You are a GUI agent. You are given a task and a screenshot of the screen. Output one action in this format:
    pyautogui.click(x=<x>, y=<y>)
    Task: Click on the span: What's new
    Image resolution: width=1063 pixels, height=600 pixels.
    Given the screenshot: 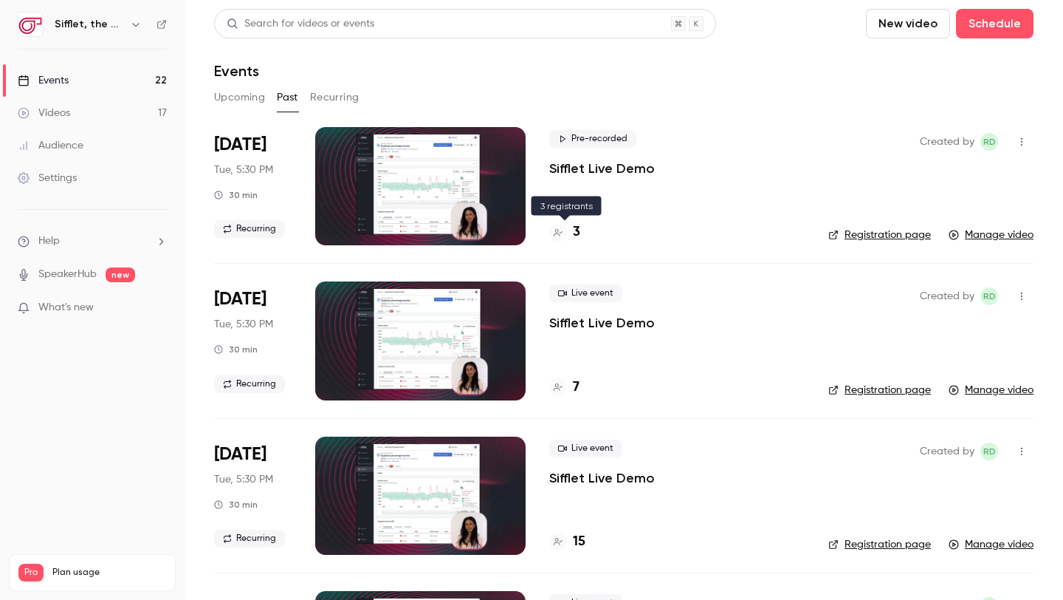 What is the action you would take?
    pyautogui.click(x=66, y=307)
    